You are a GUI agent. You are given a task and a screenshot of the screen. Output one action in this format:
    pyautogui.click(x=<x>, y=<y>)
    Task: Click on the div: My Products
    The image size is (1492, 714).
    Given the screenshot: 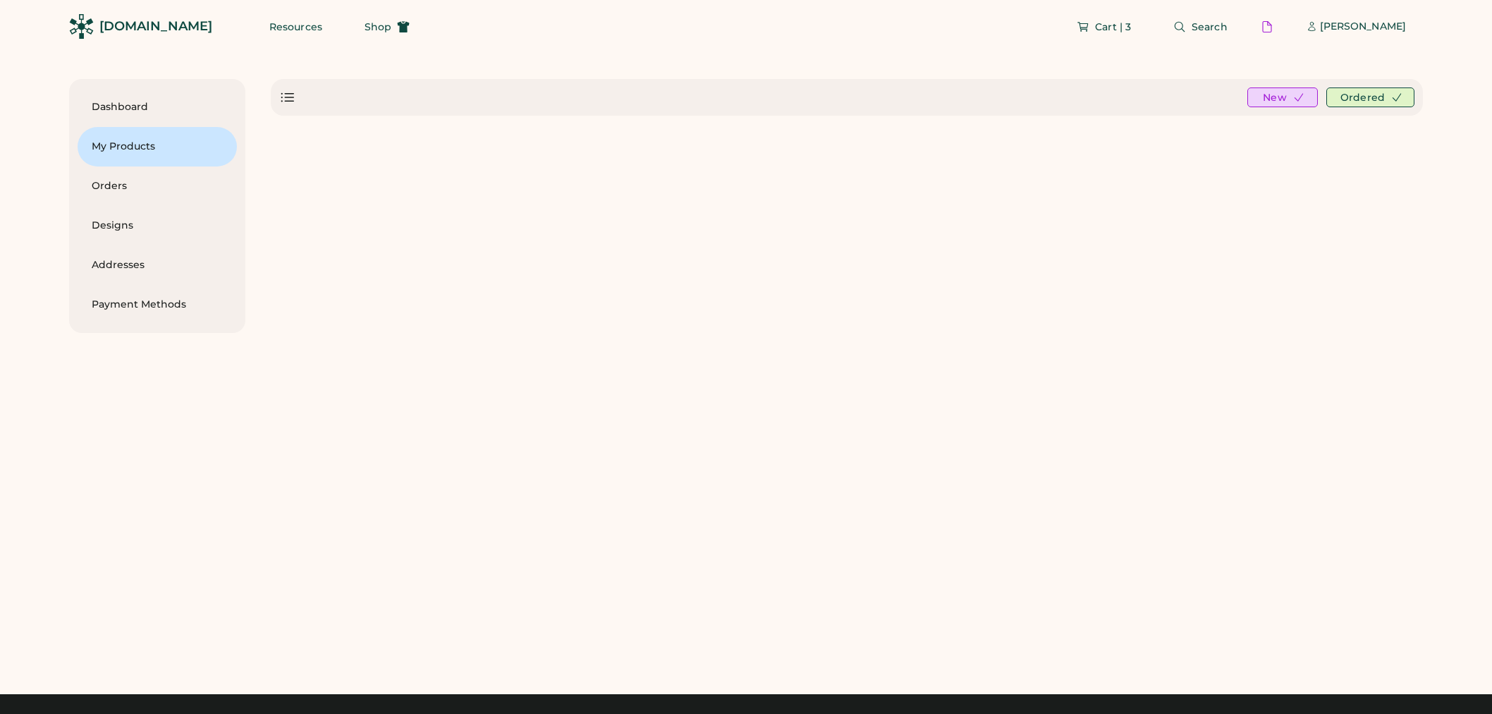 What is the action you would take?
    pyautogui.click(x=157, y=147)
    